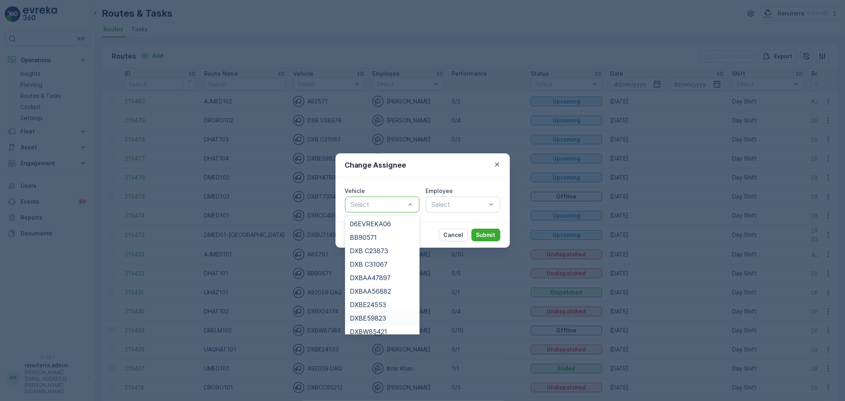  What do you see at coordinates (369, 251) in the screenshot?
I see `span: DXB C23873` at bounding box center [369, 251].